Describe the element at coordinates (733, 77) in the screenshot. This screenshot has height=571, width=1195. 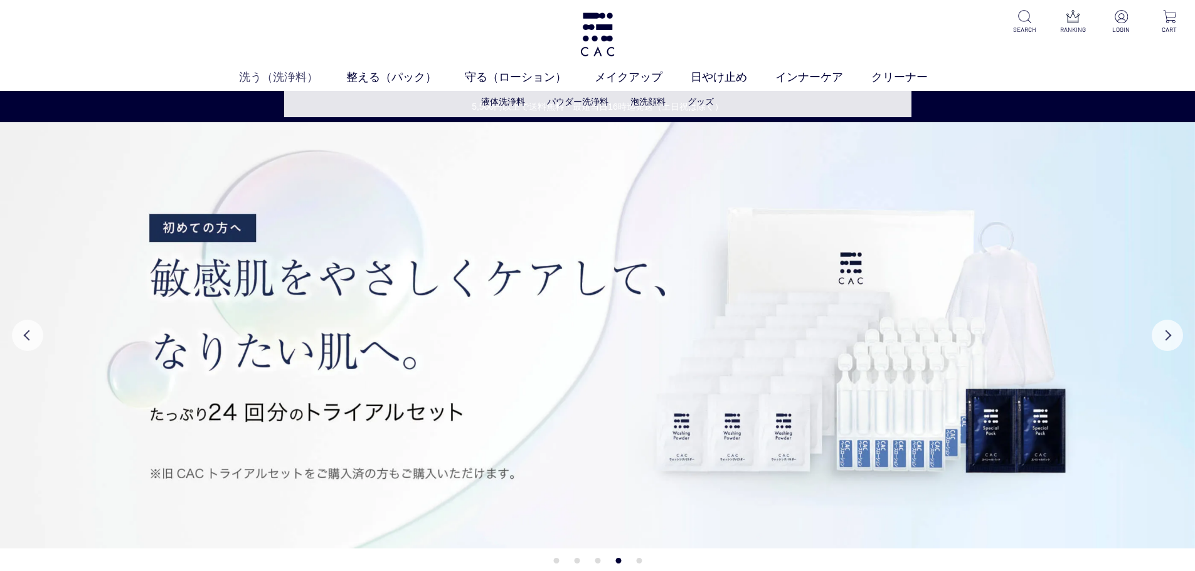
I see `a: 日やけ止め` at that location.